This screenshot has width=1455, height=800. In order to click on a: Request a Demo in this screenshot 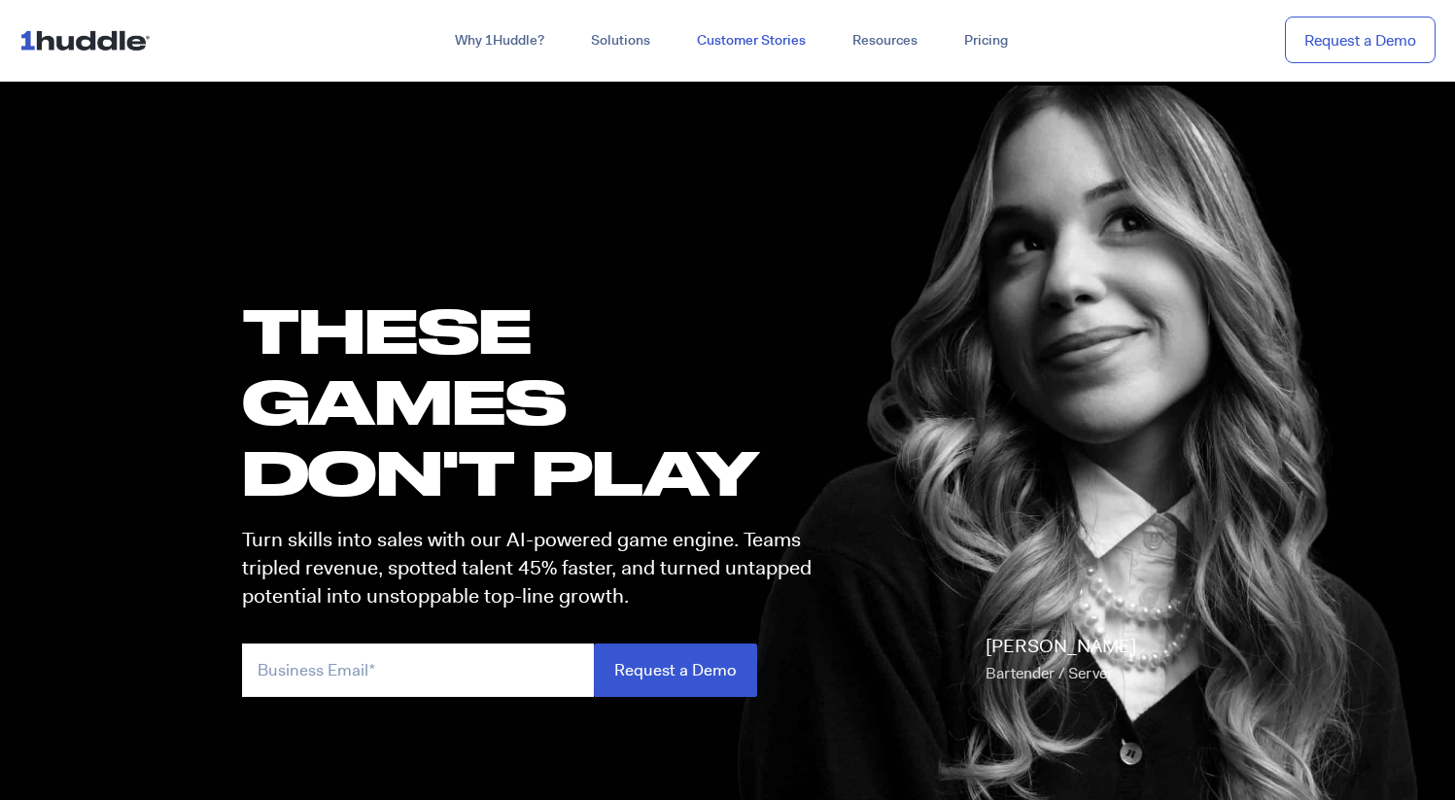, I will do `click(1359, 40)`.